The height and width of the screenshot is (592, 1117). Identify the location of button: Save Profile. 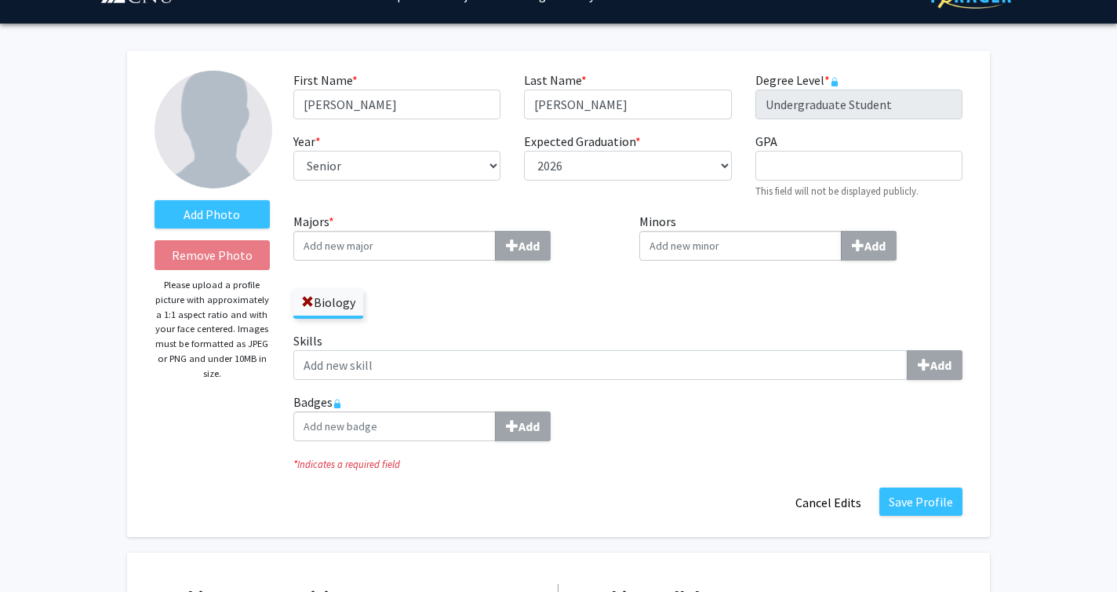
(921, 501).